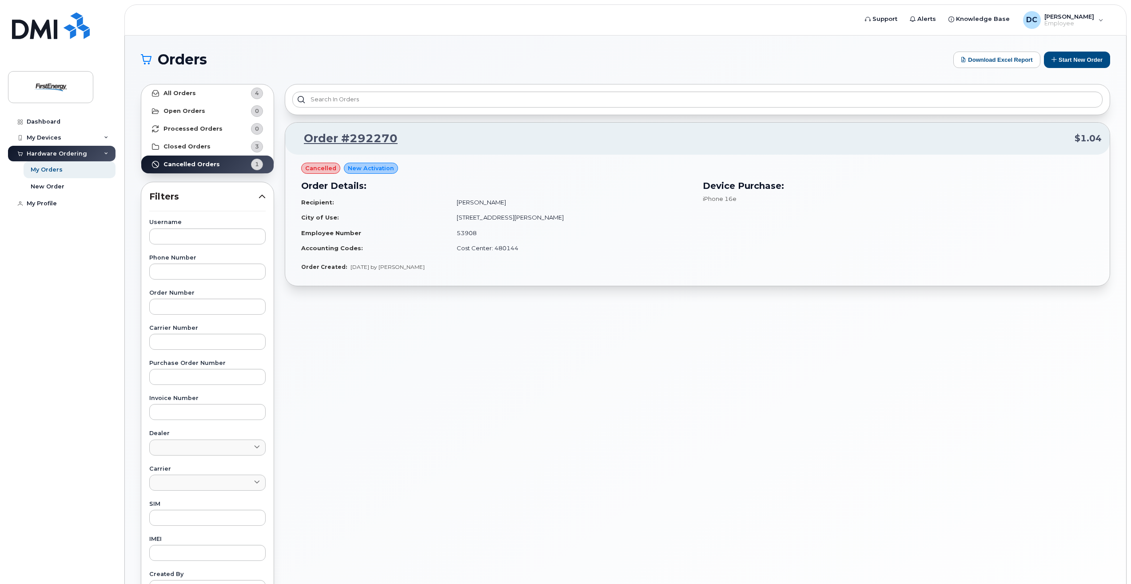 The image size is (1131, 584). What do you see at coordinates (207, 111) in the screenshot?
I see `a: Open Orders0` at bounding box center [207, 111].